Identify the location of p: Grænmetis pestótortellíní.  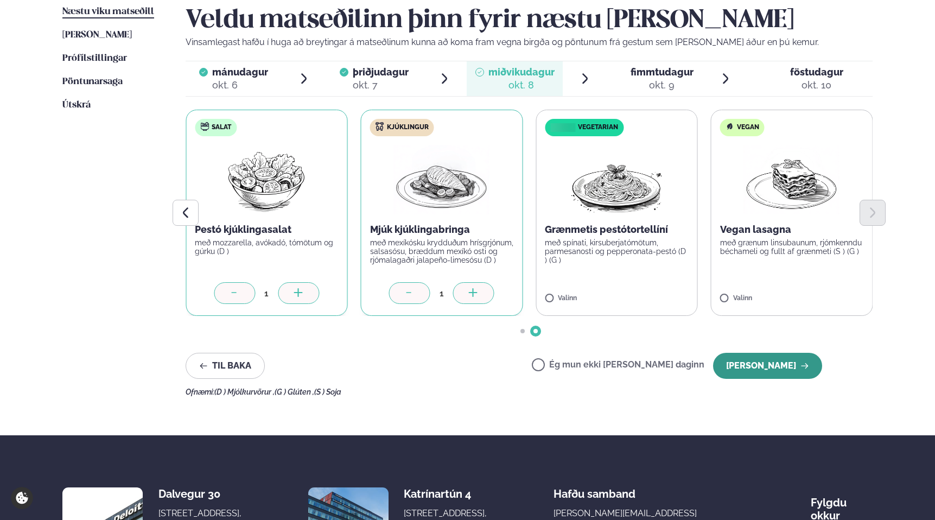
(617, 230).